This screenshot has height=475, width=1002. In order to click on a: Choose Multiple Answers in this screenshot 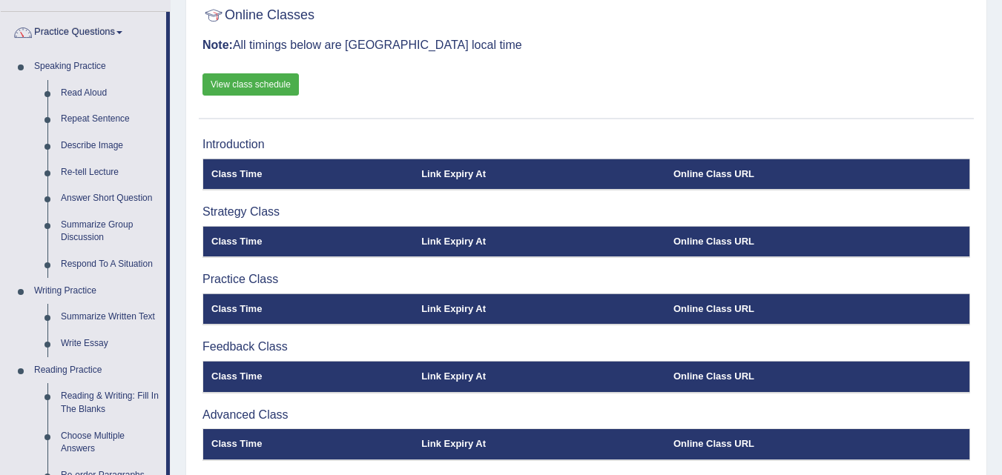, I will do `click(110, 443)`.